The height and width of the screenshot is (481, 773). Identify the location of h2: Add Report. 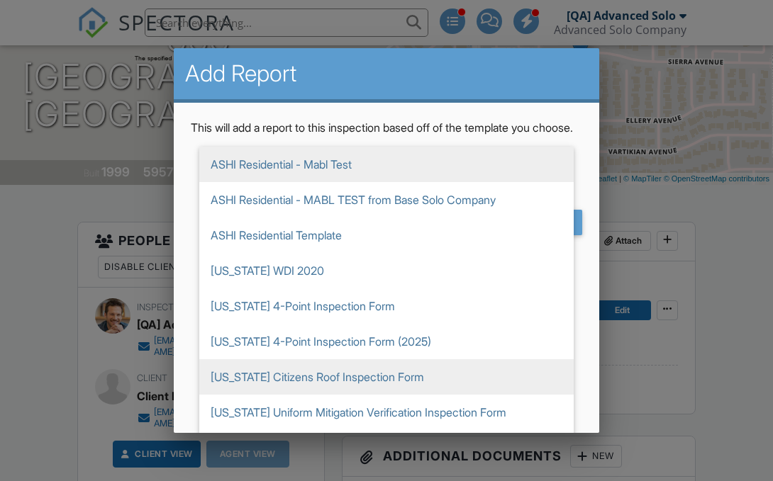
(386, 74).